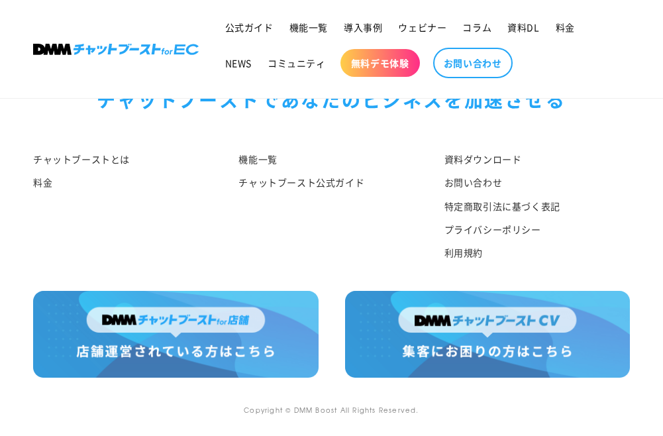 The height and width of the screenshot is (436, 663). Describe the element at coordinates (523, 27) in the screenshot. I see `a: 資料DL` at that location.